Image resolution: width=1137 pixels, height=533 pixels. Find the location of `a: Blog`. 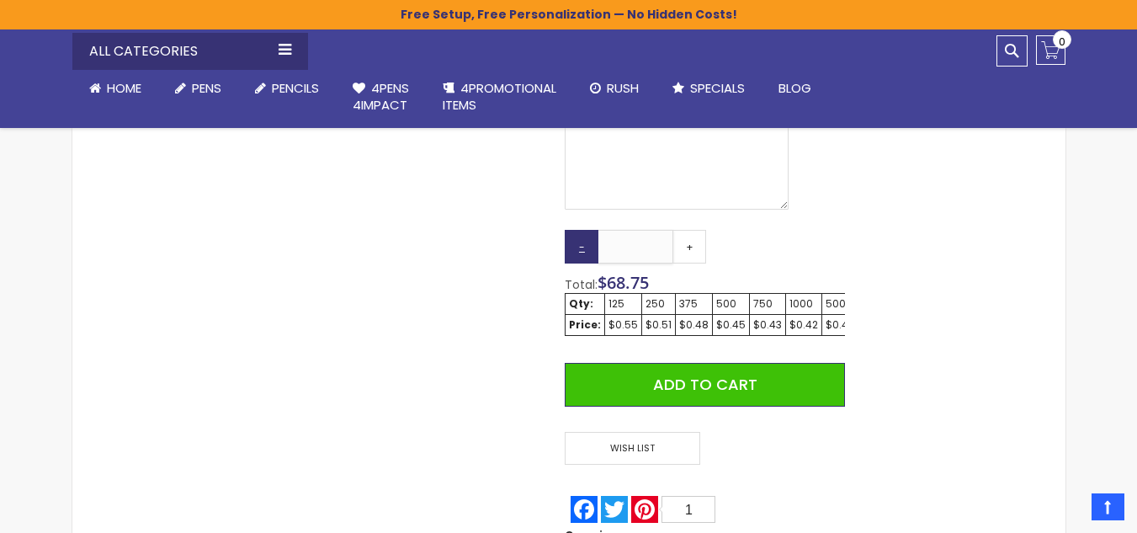

a: Blog is located at coordinates (794, 88).